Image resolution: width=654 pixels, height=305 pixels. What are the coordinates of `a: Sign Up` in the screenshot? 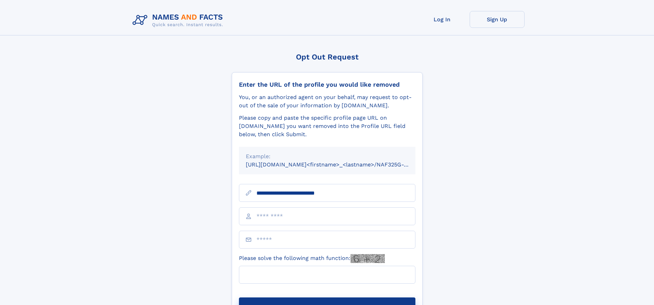 It's located at (497, 19).